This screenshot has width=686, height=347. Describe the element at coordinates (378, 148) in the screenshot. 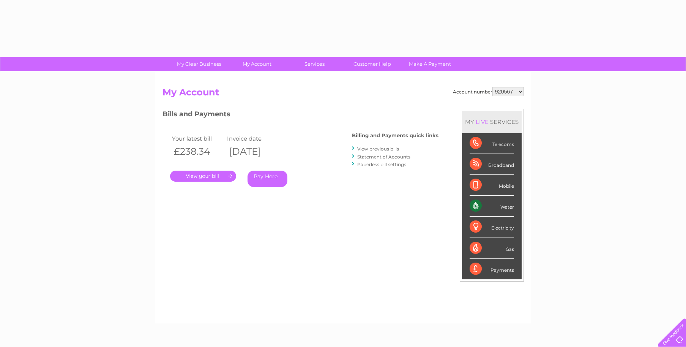

I see `a: View previous bills` at that location.